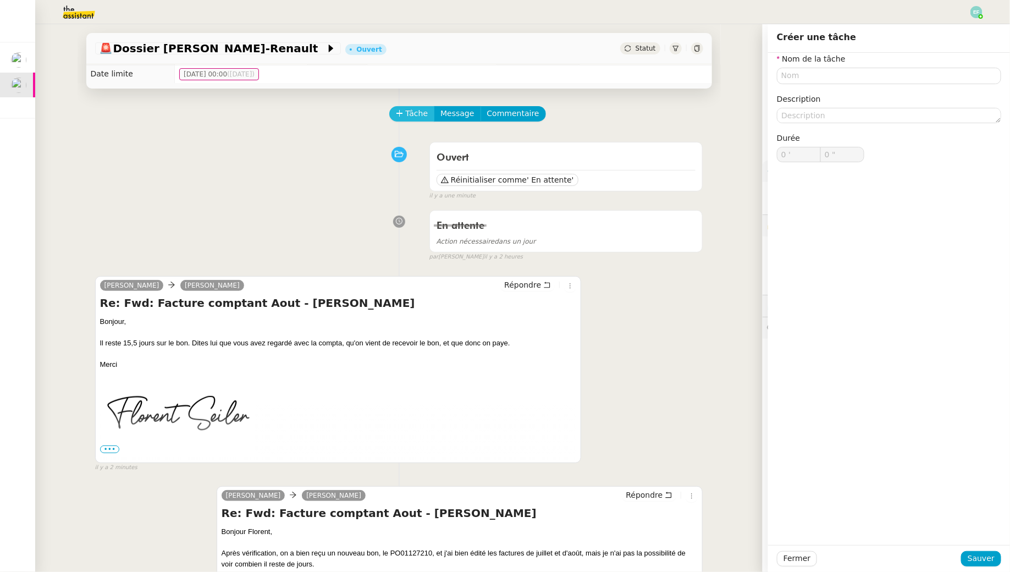 The height and width of the screenshot is (572, 1010). What do you see at coordinates (811, 59) in the screenshot?
I see `label: Nom de la tâche` at bounding box center [811, 59].